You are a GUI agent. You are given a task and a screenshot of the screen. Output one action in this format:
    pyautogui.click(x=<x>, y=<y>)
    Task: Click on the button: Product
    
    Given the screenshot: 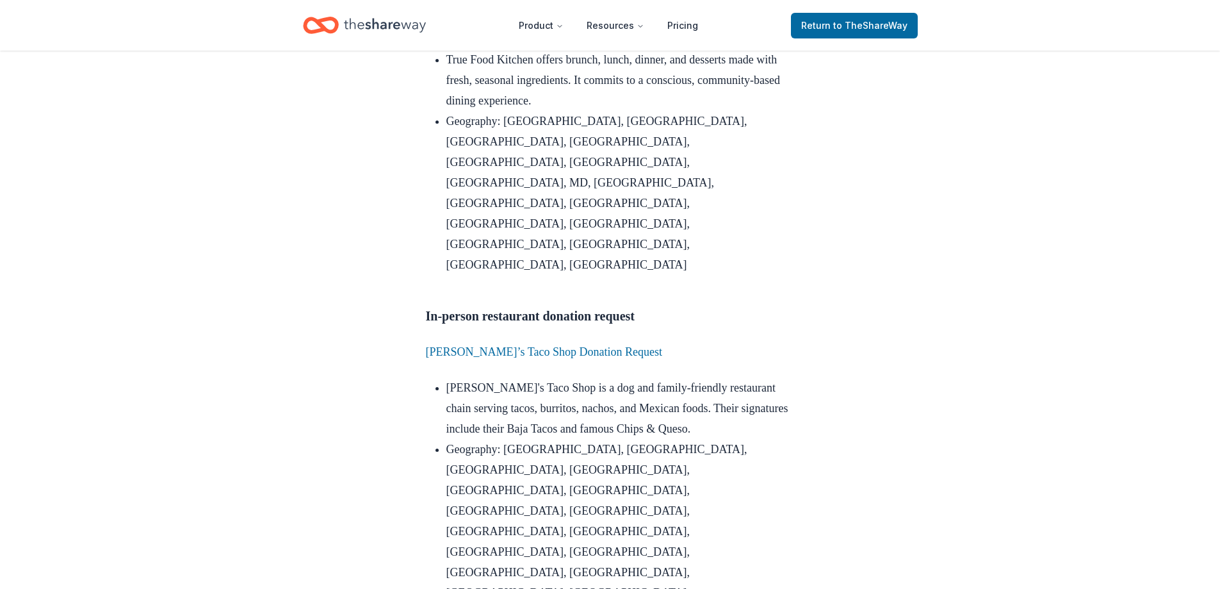 What is the action you would take?
    pyautogui.click(x=541, y=26)
    